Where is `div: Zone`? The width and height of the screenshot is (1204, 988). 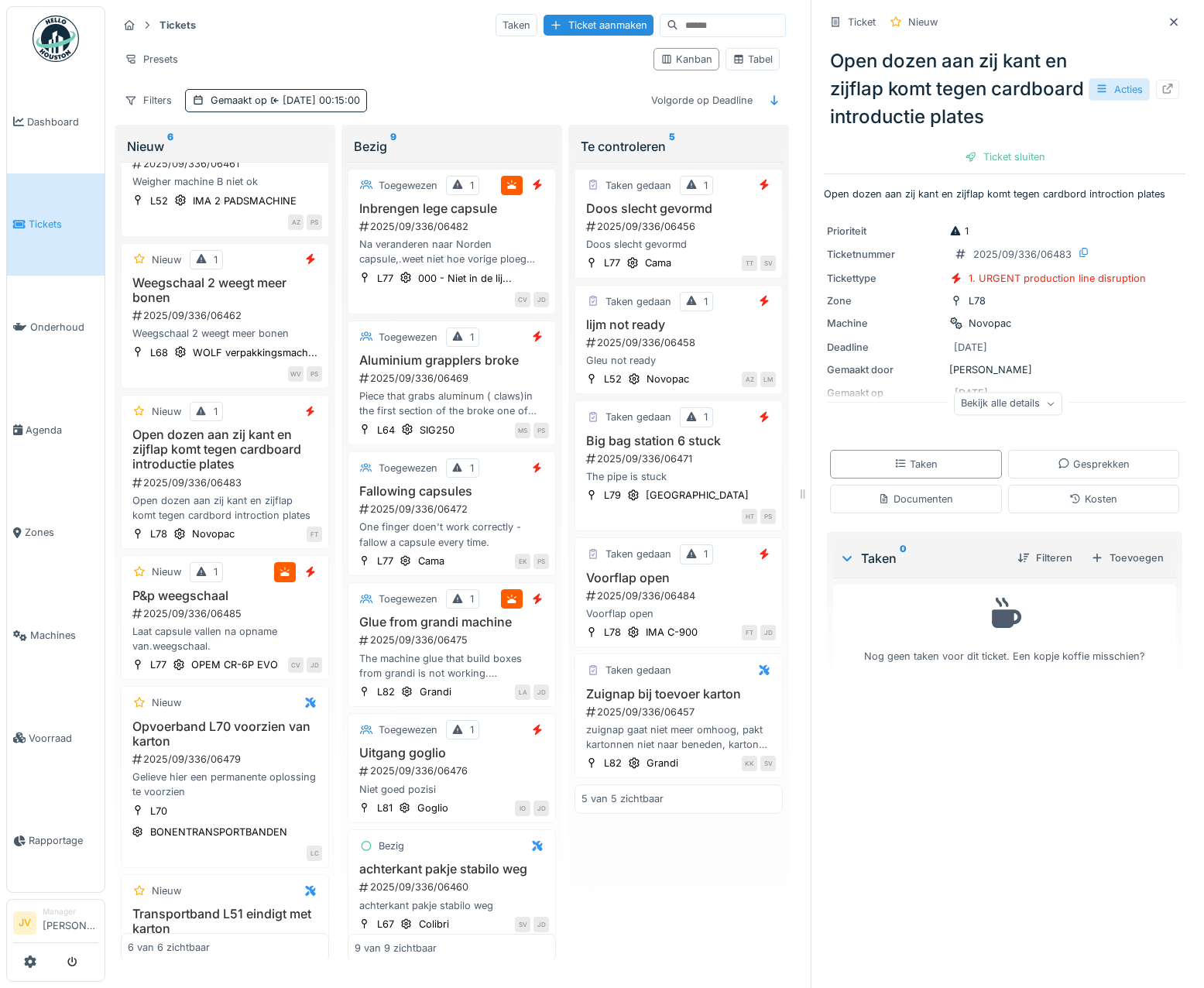 div: Zone is located at coordinates (885, 301).